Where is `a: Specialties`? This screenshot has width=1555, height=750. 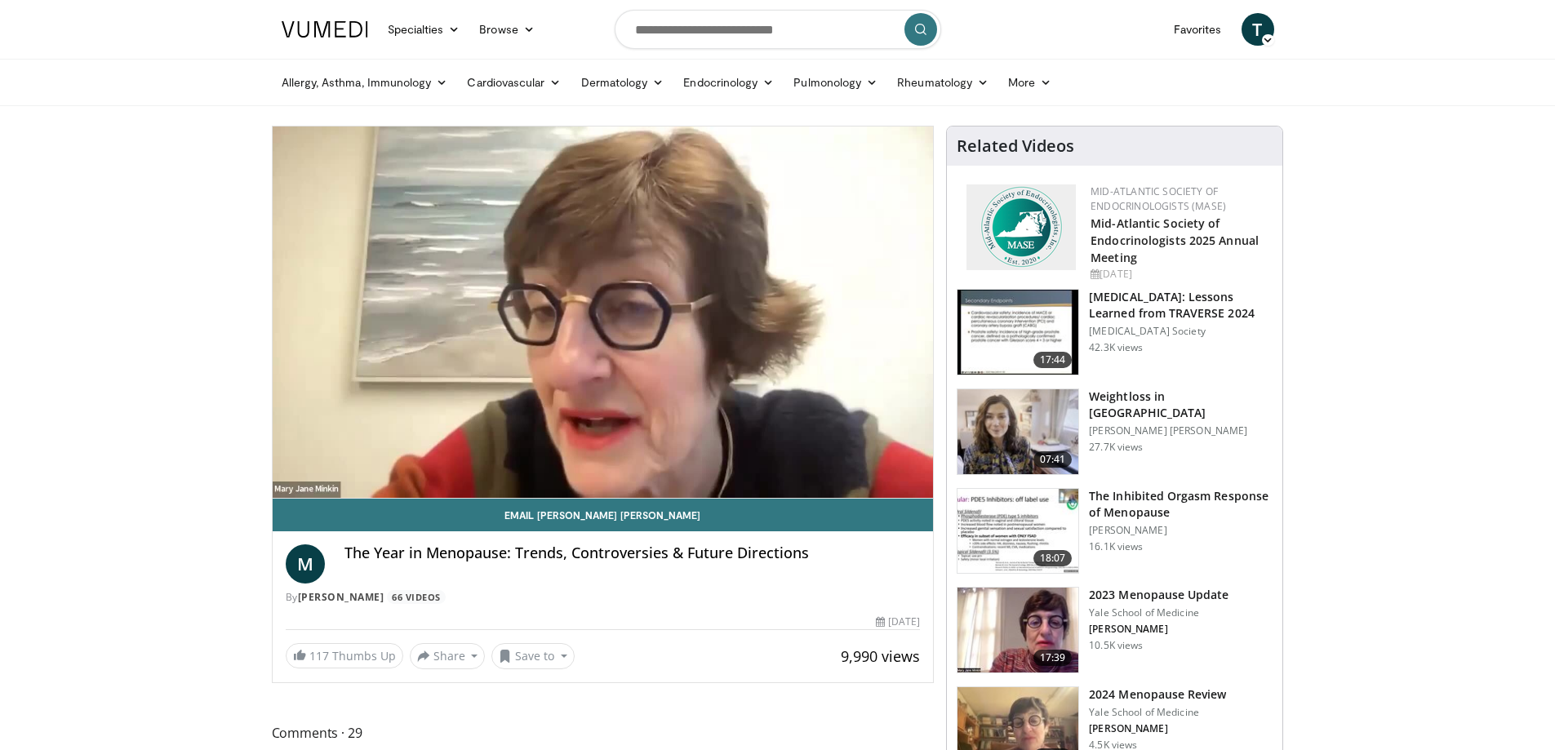 a: Specialties is located at coordinates (424, 29).